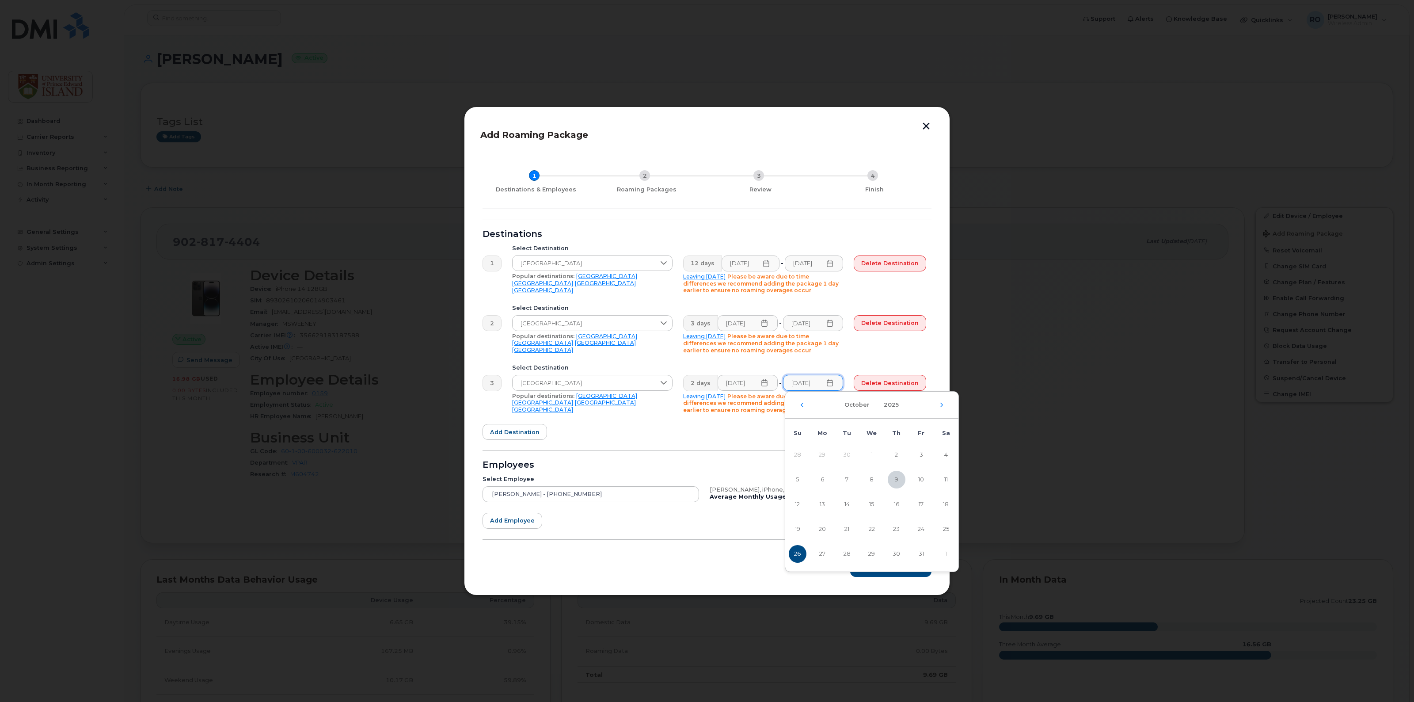 The image size is (1414, 702). What do you see at coordinates (847, 504) in the screenshot?
I see `span: 14` at bounding box center [847, 504].